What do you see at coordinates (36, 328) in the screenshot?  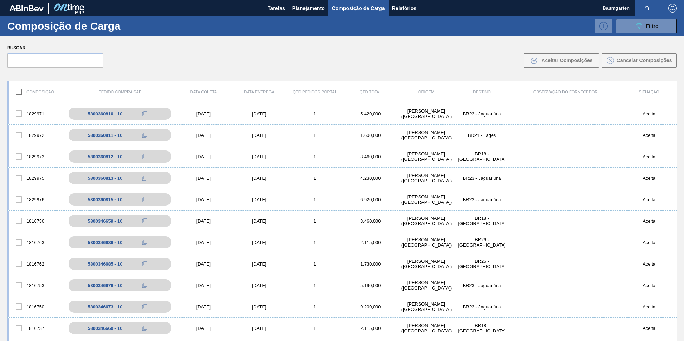 I see `div: 1816737` at bounding box center [36, 328].